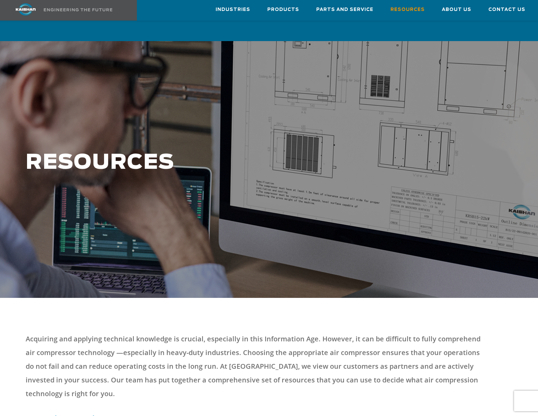  What do you see at coordinates (456, 10) in the screenshot?
I see `a: About Us` at bounding box center [456, 10].